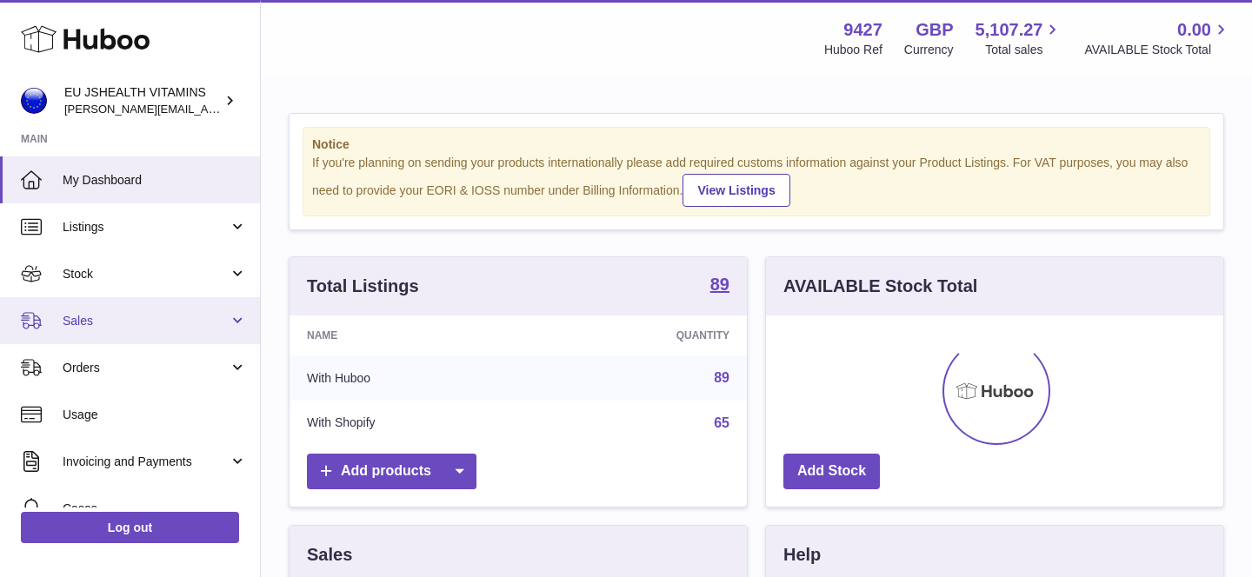 The image size is (1252, 577). Describe the element at coordinates (413, 378) in the screenshot. I see `td: With Huboo` at that location.